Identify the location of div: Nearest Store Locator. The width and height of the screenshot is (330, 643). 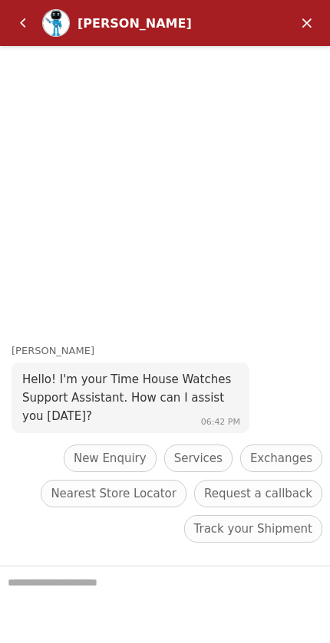
(113, 494).